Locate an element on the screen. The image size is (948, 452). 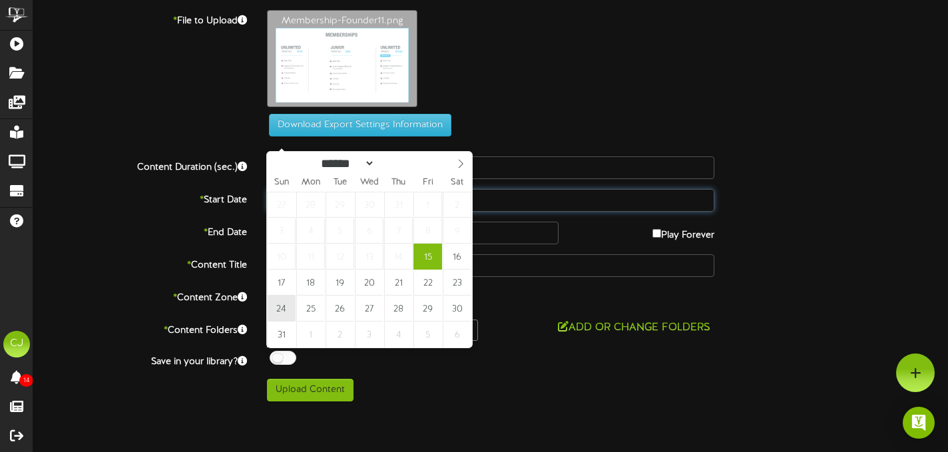
div: CJ is located at coordinates (17, 344).